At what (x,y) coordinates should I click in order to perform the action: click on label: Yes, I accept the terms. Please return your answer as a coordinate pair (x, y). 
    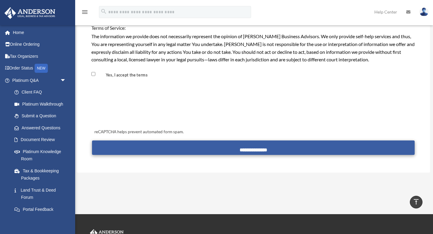
    Looking at the image, I should click on (123, 75).